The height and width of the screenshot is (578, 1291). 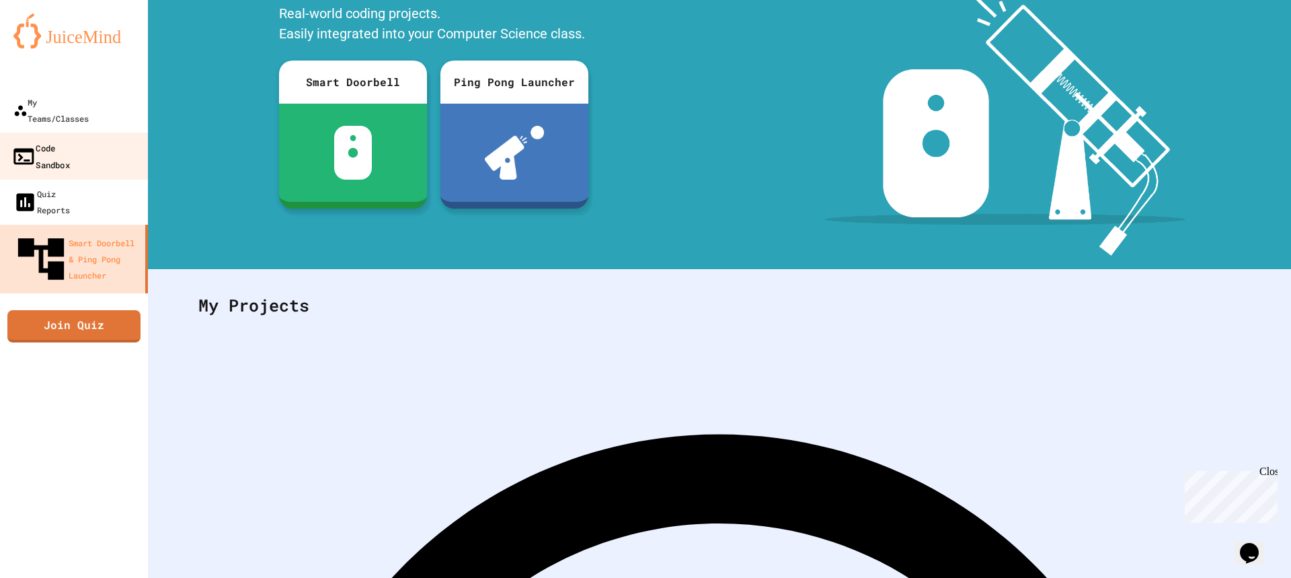 I want to click on img: logo-orange.svg, so click(x=74, y=31).